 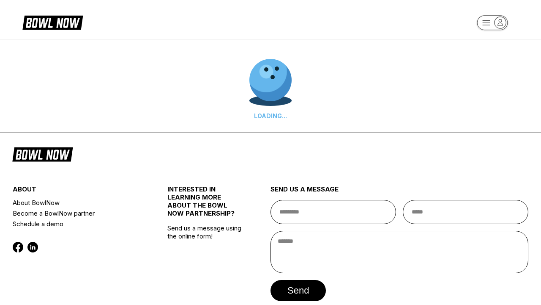 What do you see at coordinates (77, 202) in the screenshot?
I see `a: About BowlNow` at bounding box center [77, 202].